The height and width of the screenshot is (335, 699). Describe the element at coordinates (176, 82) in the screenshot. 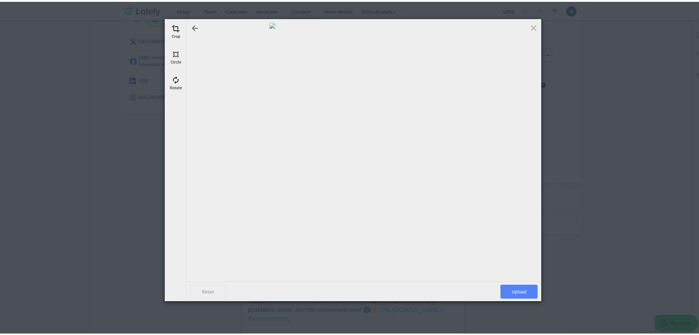

I see `div: Rotate` at that location.